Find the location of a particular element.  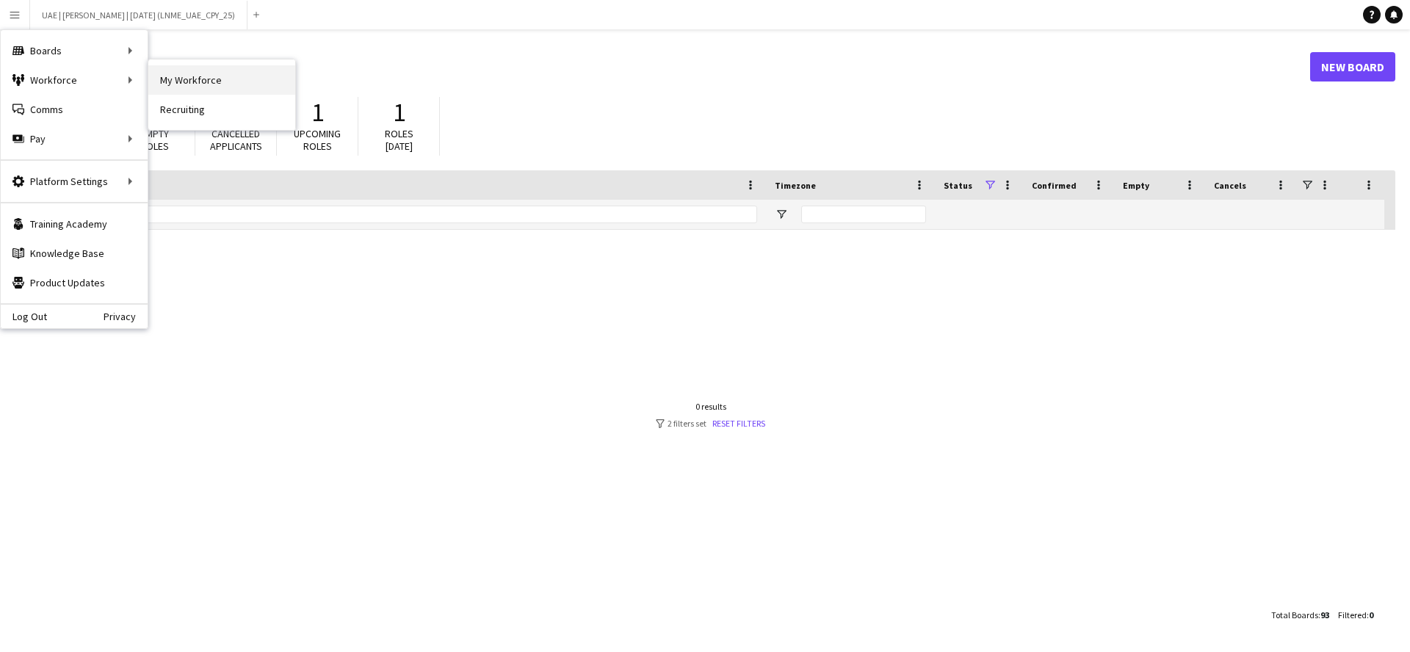

span: 0 is located at coordinates (1371, 615).